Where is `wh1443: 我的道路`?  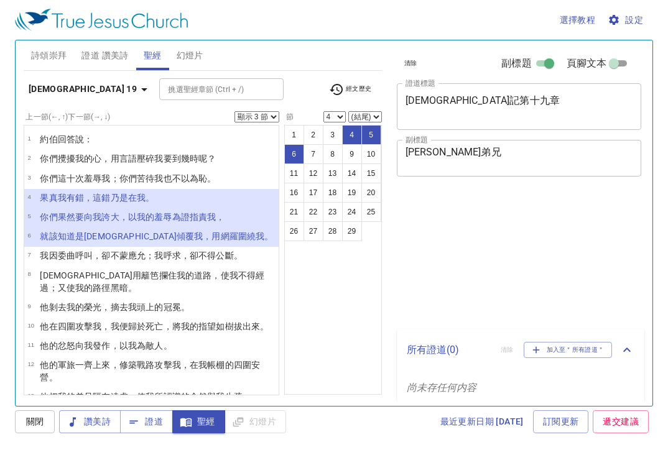 wh1443: 我的道路 is located at coordinates (152, 282).